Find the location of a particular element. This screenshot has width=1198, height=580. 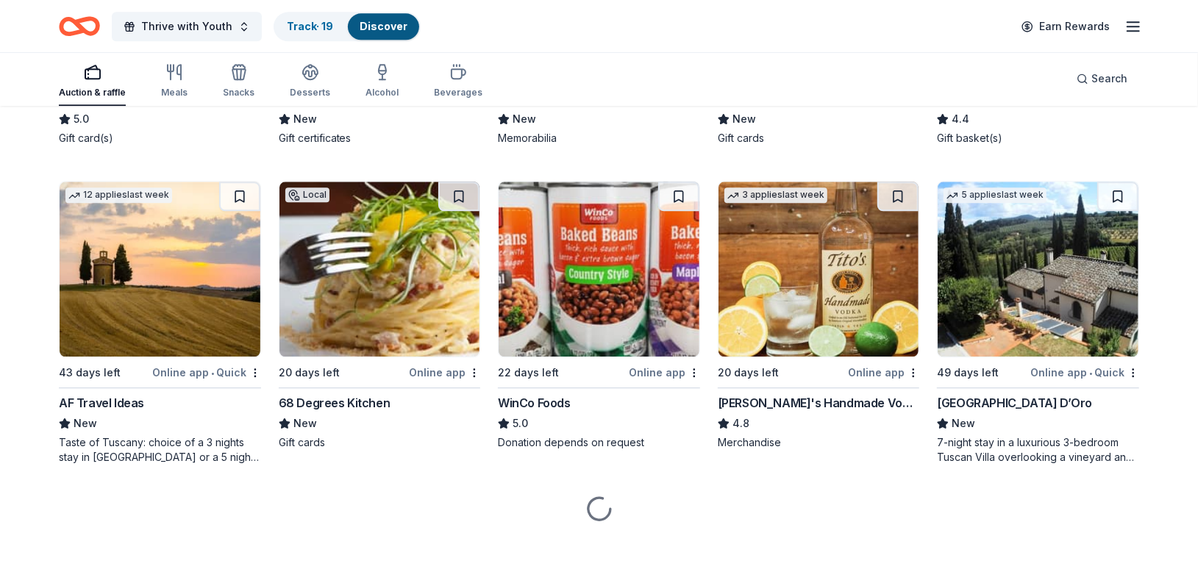

div: Gift certificates is located at coordinates (380, 138).